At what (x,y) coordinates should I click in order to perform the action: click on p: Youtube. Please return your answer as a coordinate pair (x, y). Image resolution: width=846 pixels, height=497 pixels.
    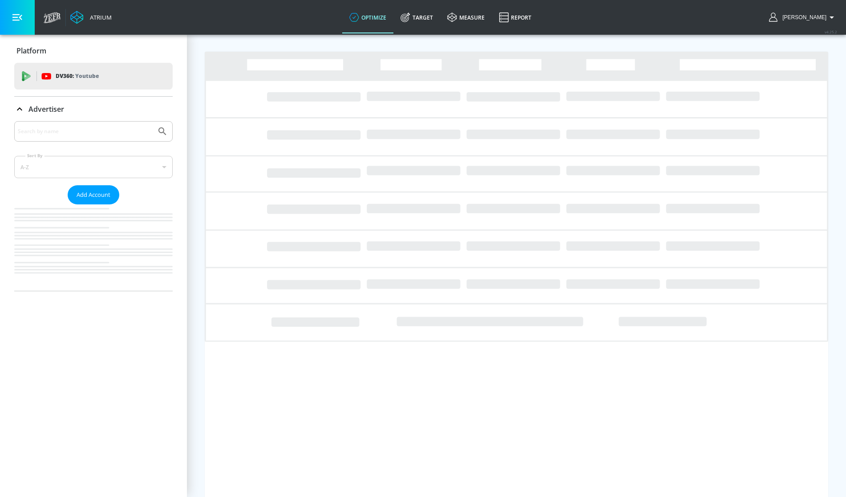
    Looking at the image, I should click on (87, 76).